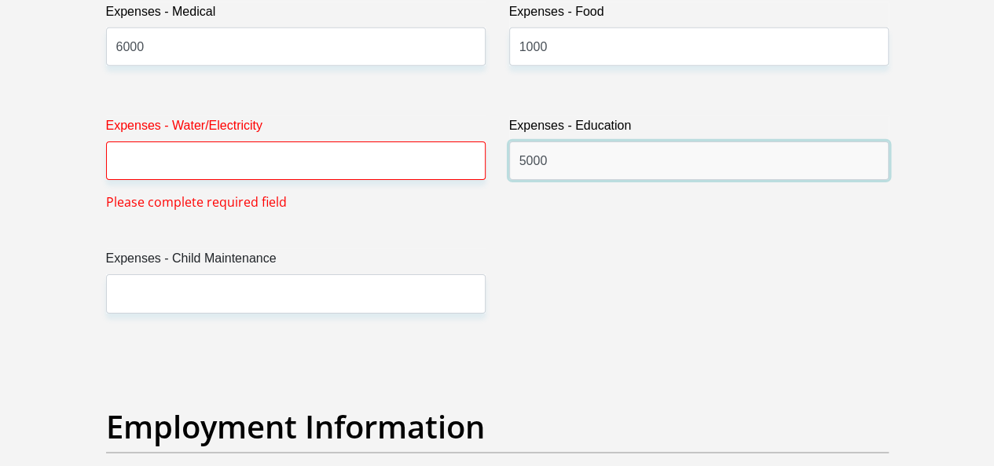 The height and width of the screenshot is (466, 994). What do you see at coordinates (295, 293) in the screenshot?
I see `input: Expenses - Child Maintenance` at bounding box center [295, 293].